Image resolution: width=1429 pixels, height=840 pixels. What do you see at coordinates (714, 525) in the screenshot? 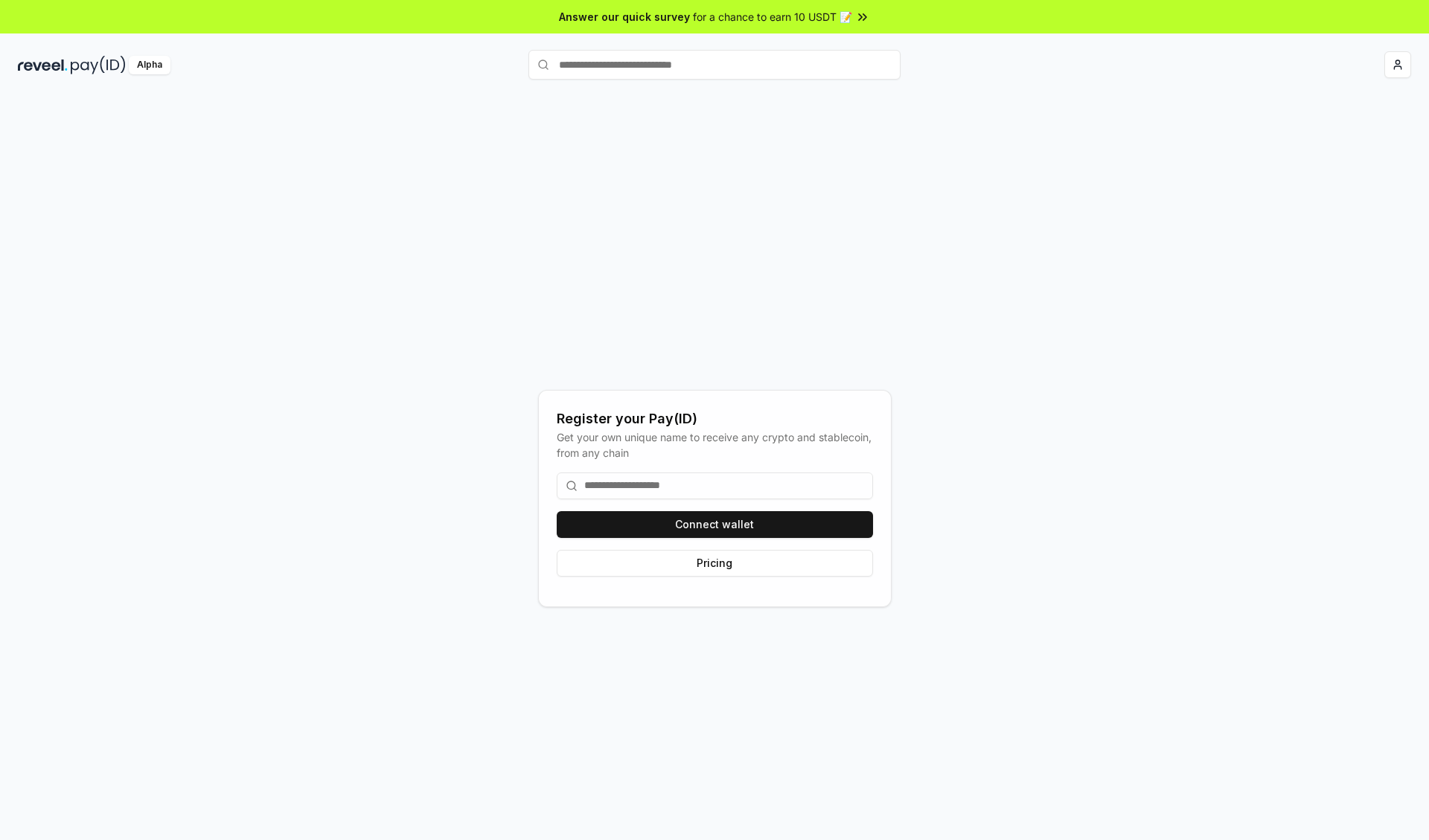
I see `button: Connect wallet` at bounding box center [714, 525].